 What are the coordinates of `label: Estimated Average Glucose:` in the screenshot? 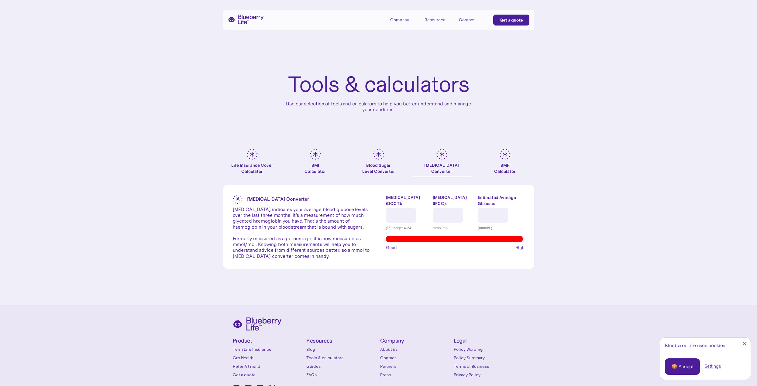 It's located at (501, 201).